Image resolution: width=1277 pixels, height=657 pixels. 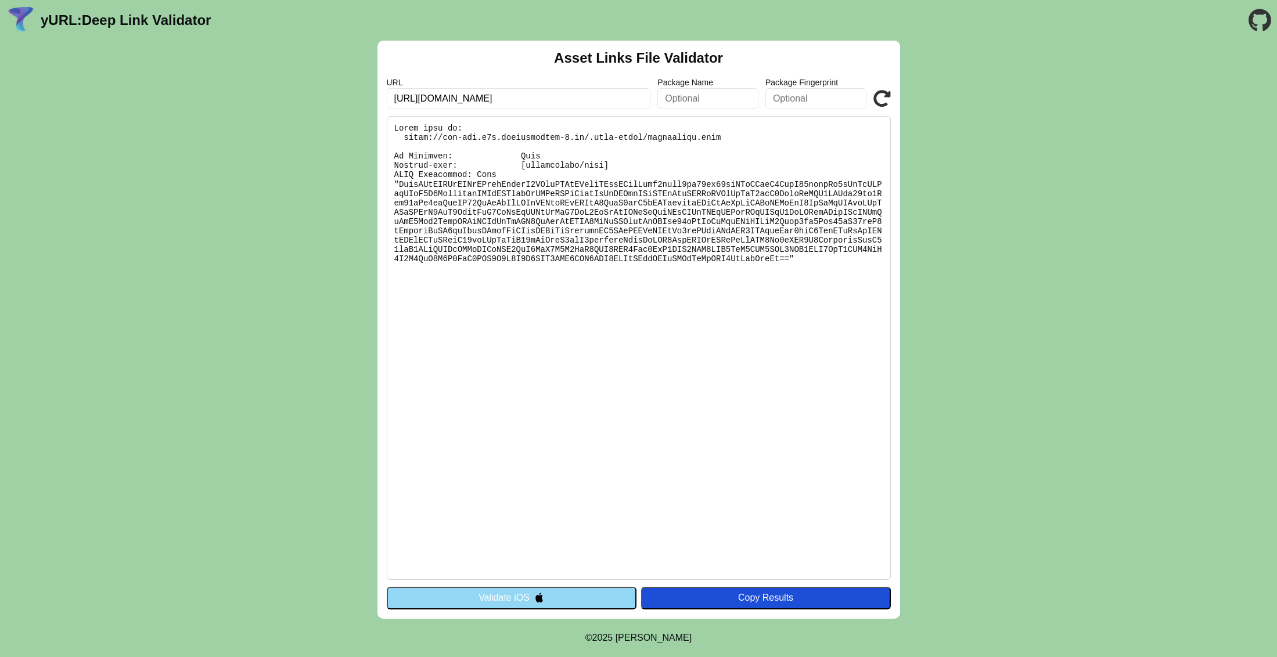 I want to click on div: Copy Results, so click(x=766, y=598).